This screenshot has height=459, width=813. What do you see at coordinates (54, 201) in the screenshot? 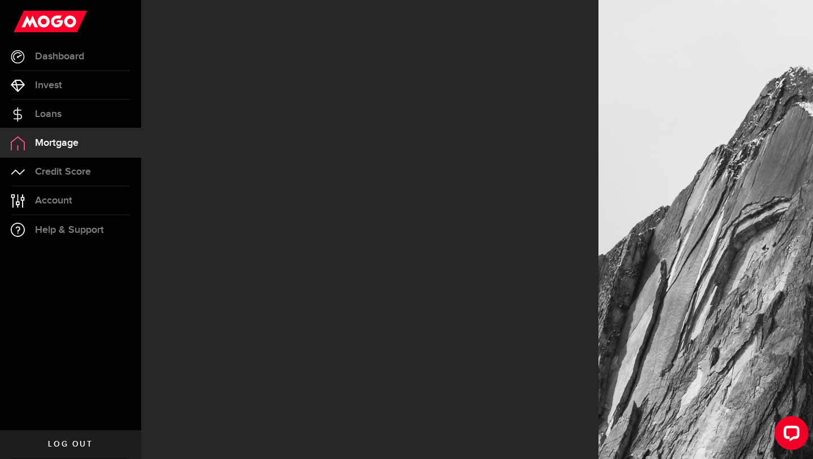
I see `span: Account` at bounding box center [54, 201].